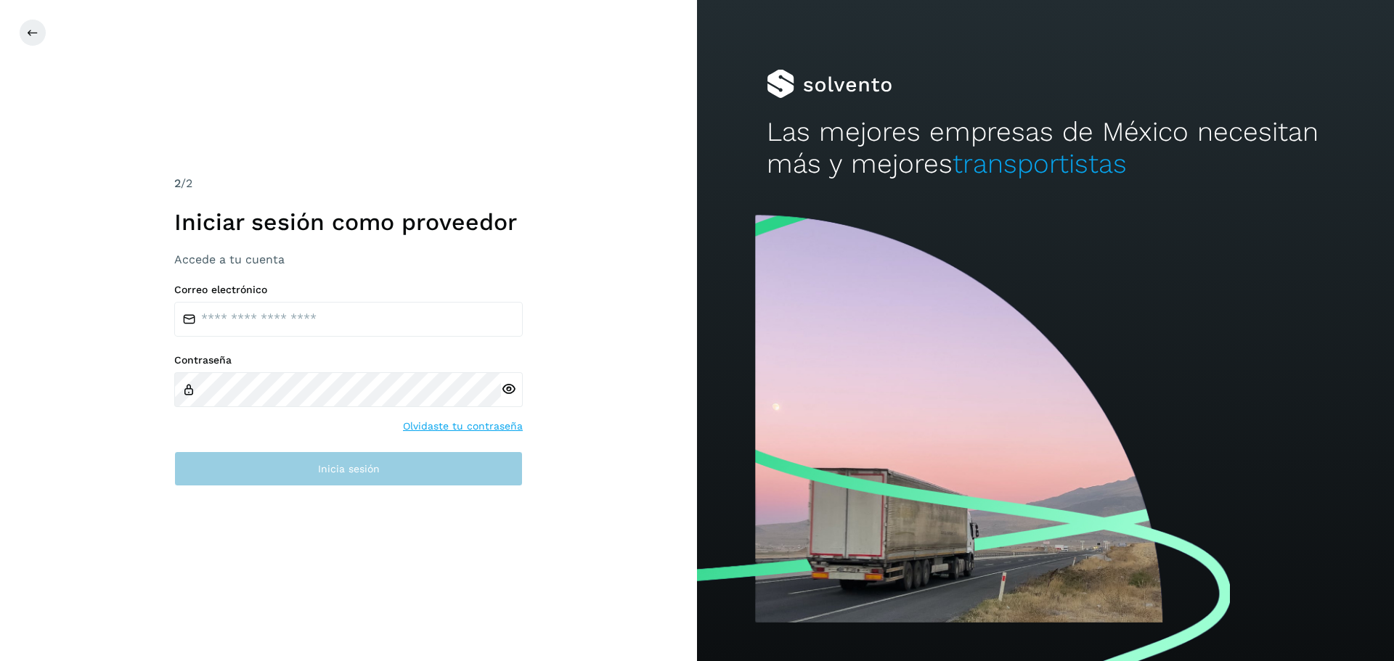 This screenshot has height=661, width=1394. What do you see at coordinates (348, 360) in the screenshot?
I see `label: Contraseña` at bounding box center [348, 360].